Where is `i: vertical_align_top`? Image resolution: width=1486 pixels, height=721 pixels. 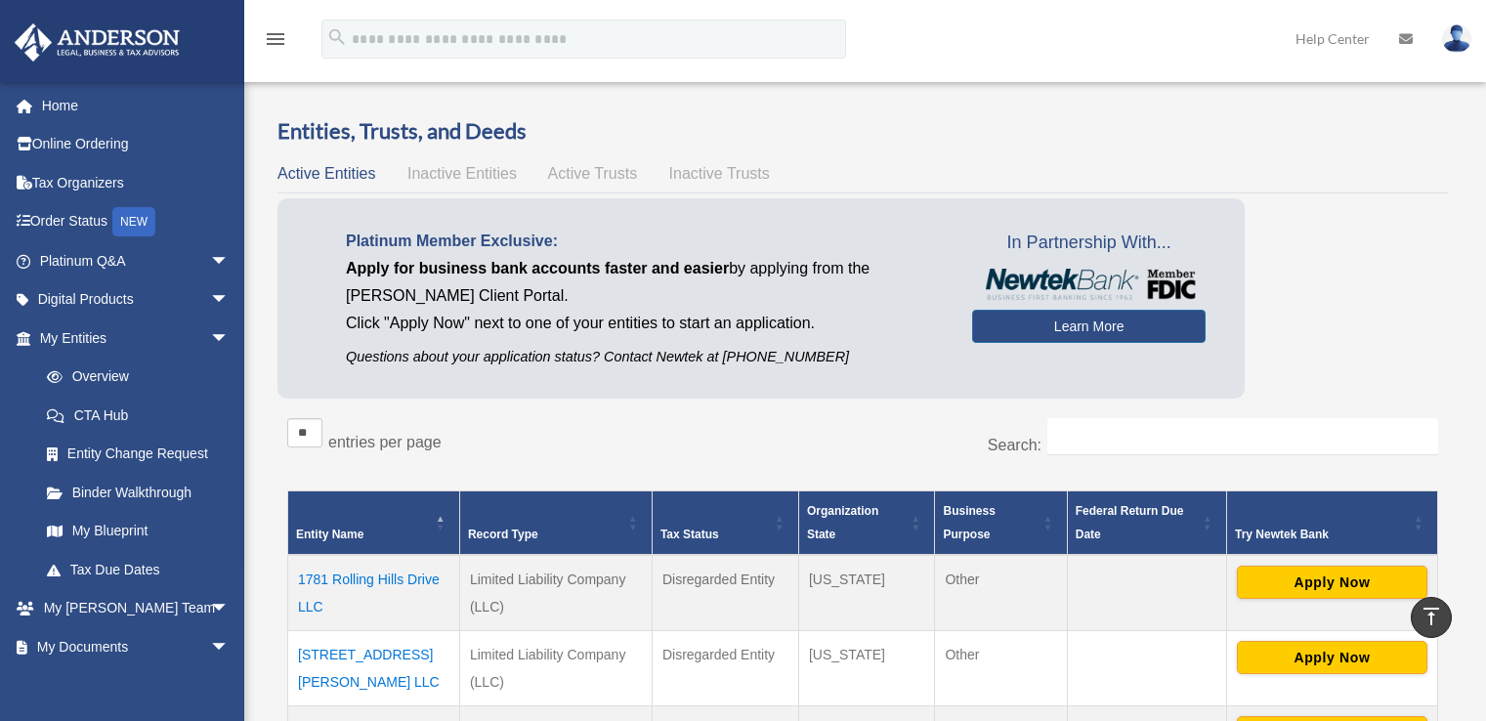 i: vertical_align_top is located at coordinates (1431, 616).